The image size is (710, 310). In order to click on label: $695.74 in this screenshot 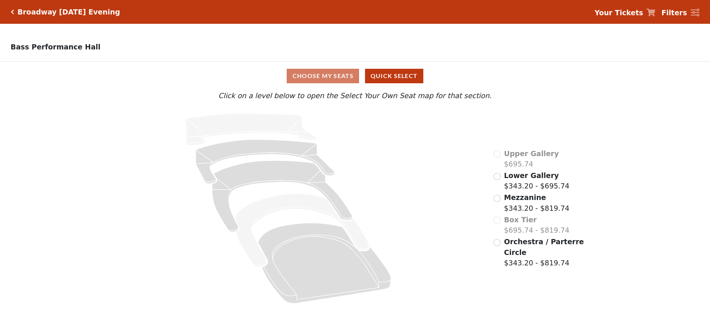, I will do `click(531, 158)`.